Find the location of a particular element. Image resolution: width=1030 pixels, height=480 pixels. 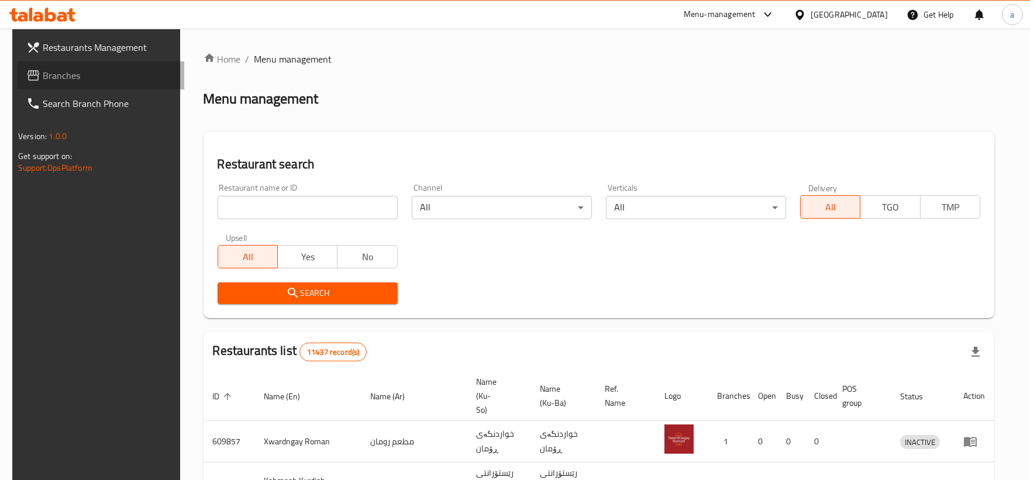

span: INACTIVE is located at coordinates (920, 442).